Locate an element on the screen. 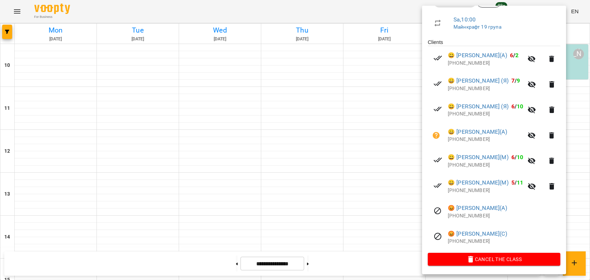  span: 5 is located at coordinates (513, 182).